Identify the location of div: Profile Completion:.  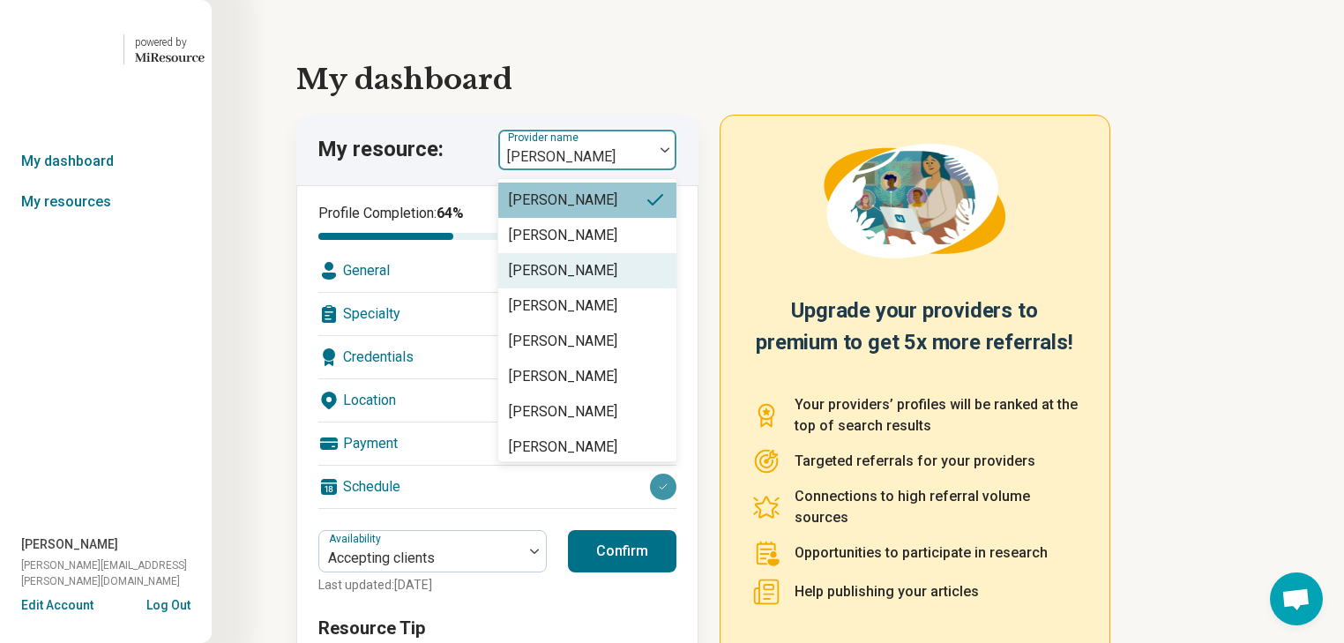
(423, 221).